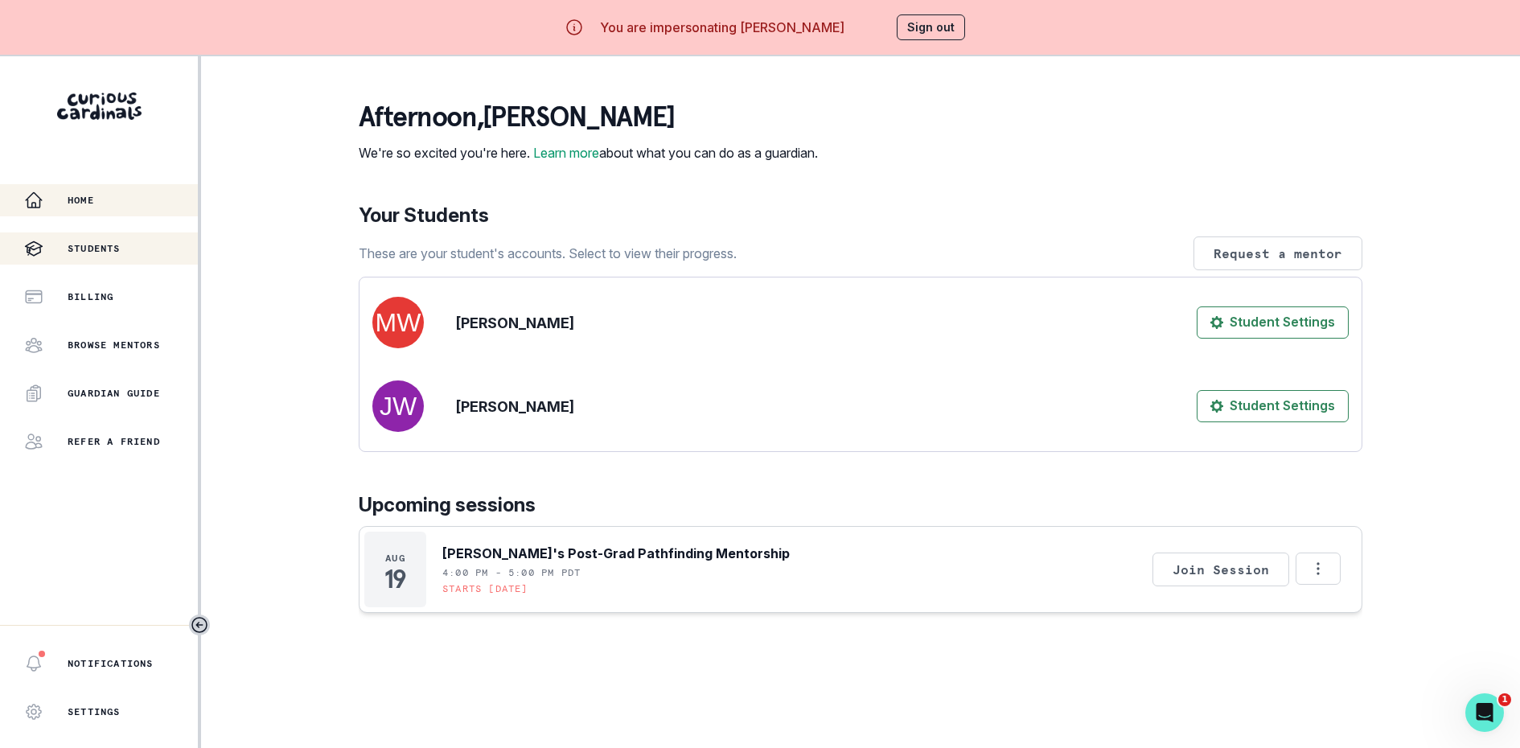 The image size is (1520, 748). Describe the element at coordinates (860, 505) in the screenshot. I see `p: Upcoming sessions` at that location.